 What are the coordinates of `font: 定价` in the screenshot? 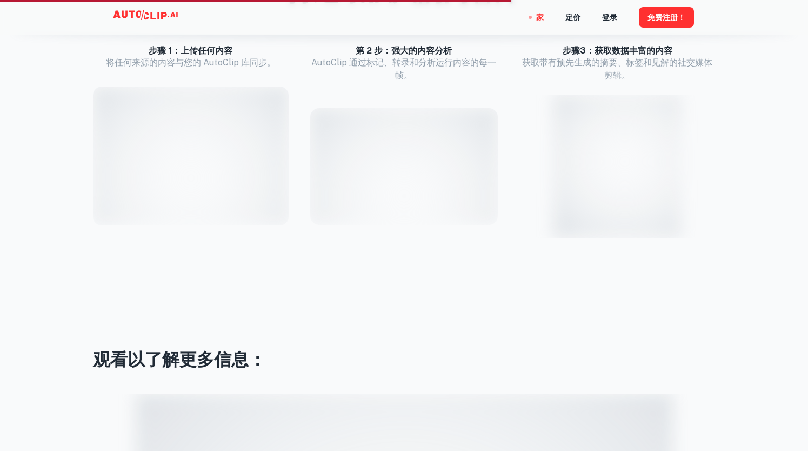 It's located at (573, 18).